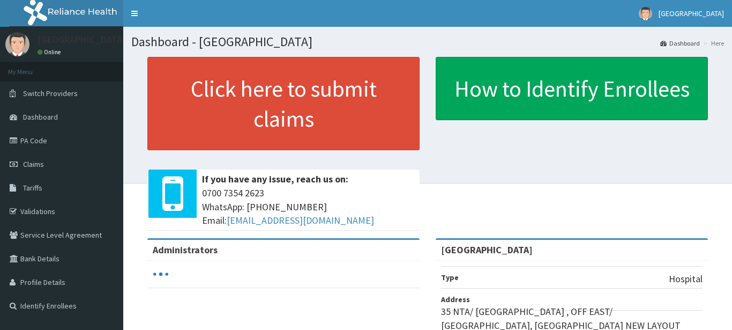 This screenshot has width=732, height=330. Describe the element at coordinates (33, 164) in the screenshot. I see `span: Claims` at that location.